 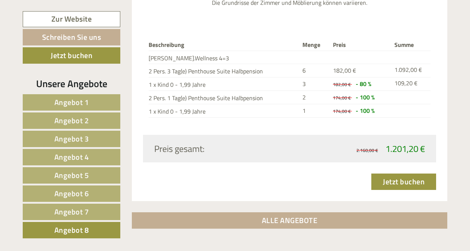 What do you see at coordinates (72, 193) in the screenshot?
I see `span: Angebot 6` at bounding box center [72, 193].